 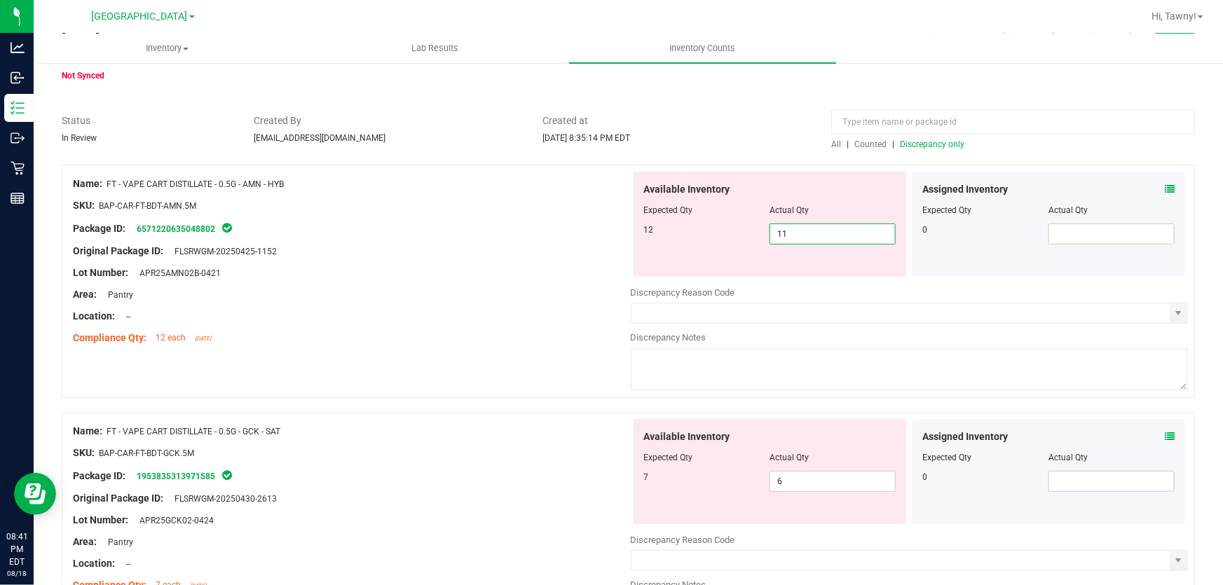 What do you see at coordinates (388, 121) in the screenshot?
I see `span: Created By` at bounding box center [388, 121].